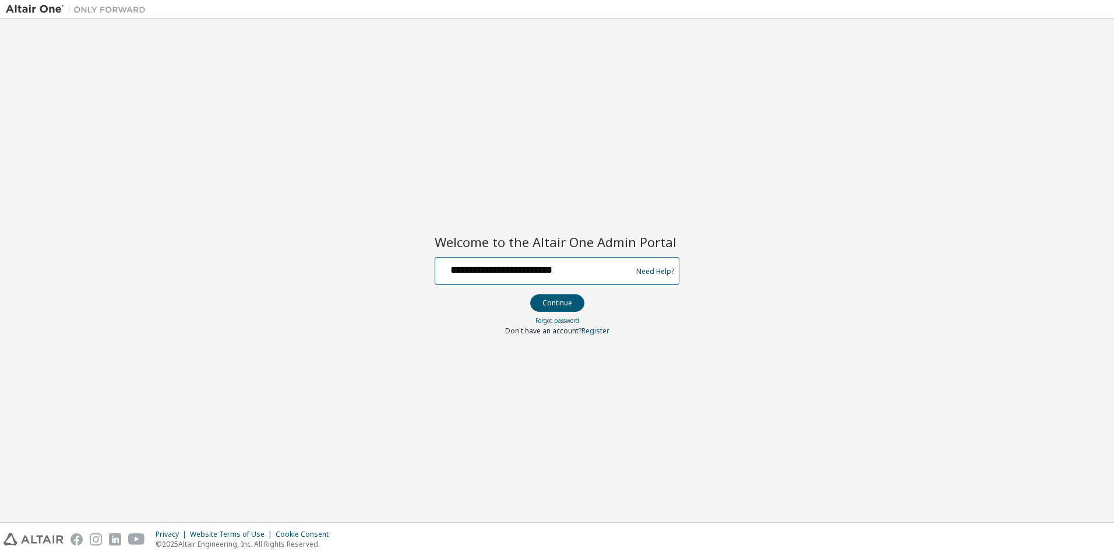  I want to click on img: linkedin.svg, so click(115, 539).